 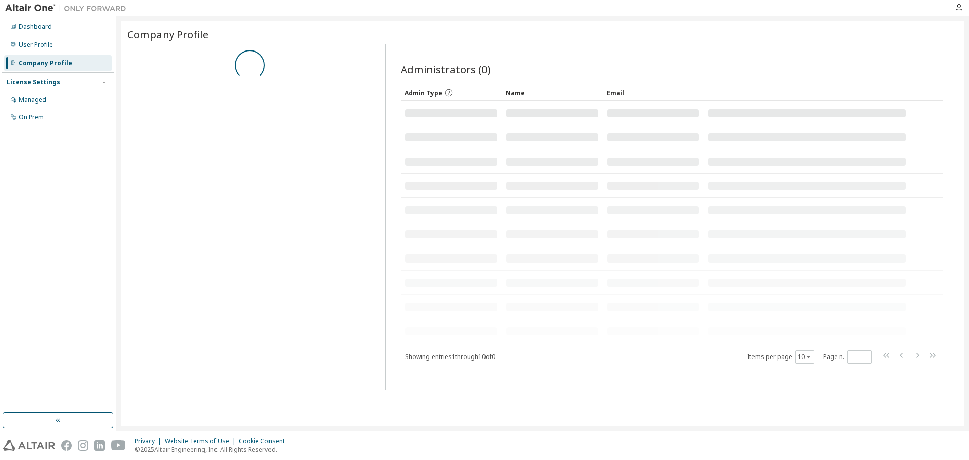 I want to click on div: Privacy, so click(x=149, y=441).